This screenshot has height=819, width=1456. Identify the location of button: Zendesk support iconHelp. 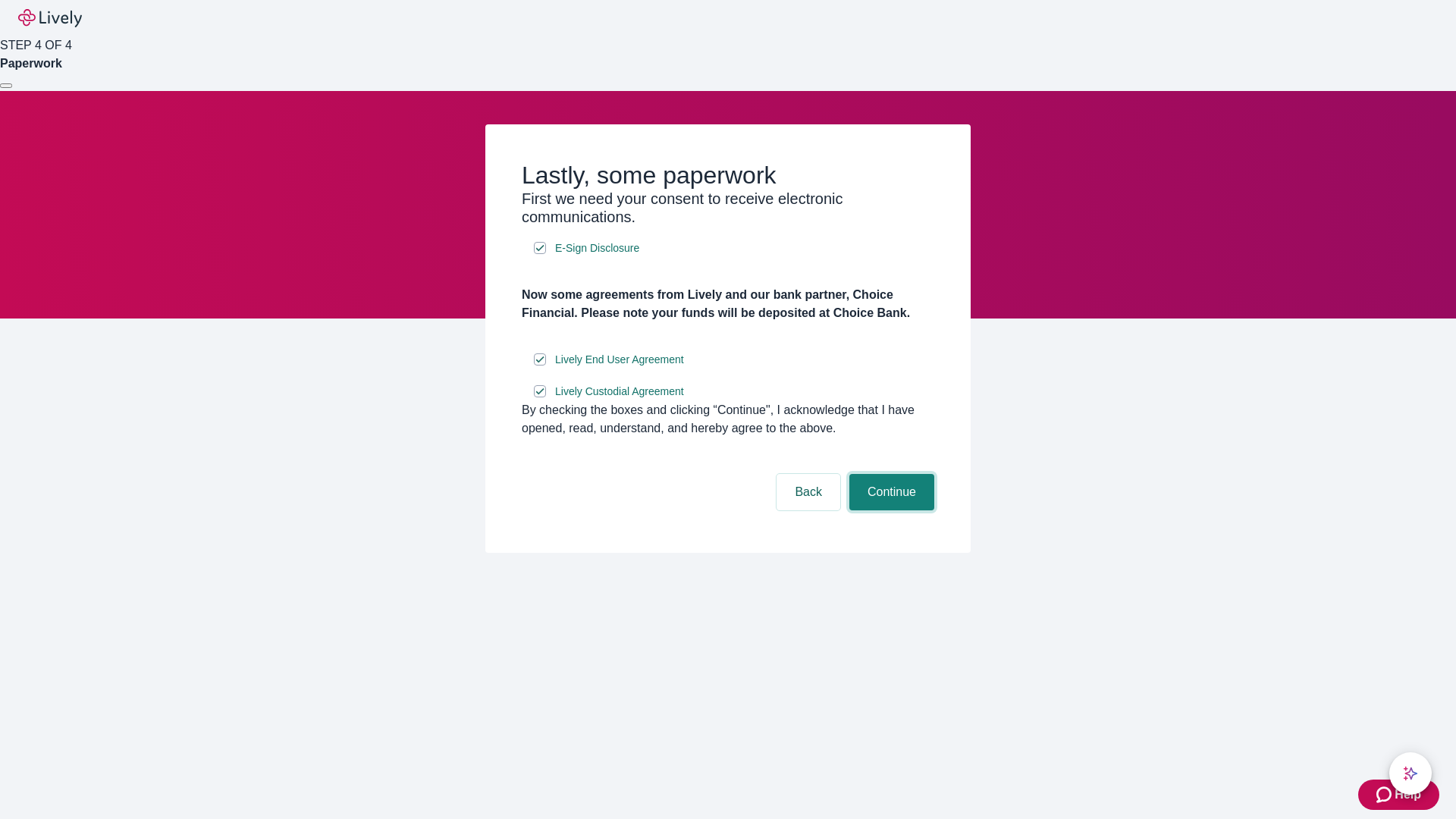
(1399, 795).